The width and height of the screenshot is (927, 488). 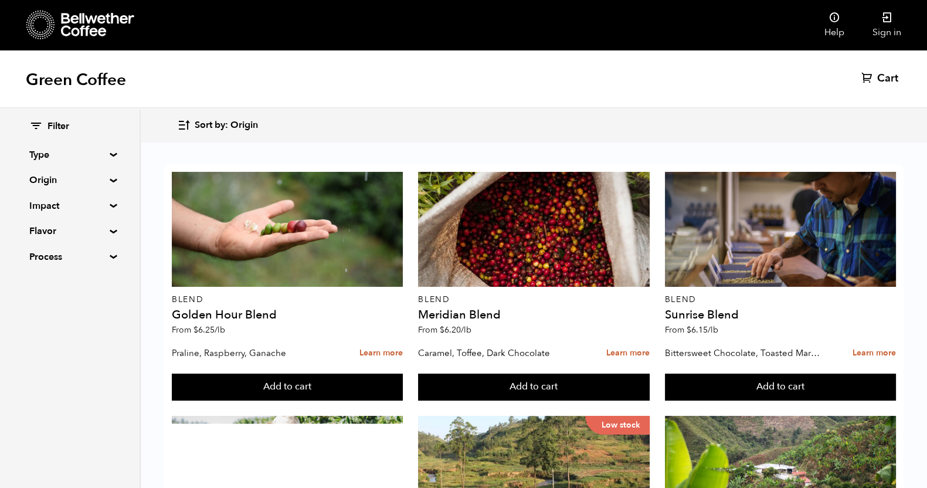 What do you see at coordinates (533, 315) in the screenshot?
I see `h4: Meridian Blend` at bounding box center [533, 315].